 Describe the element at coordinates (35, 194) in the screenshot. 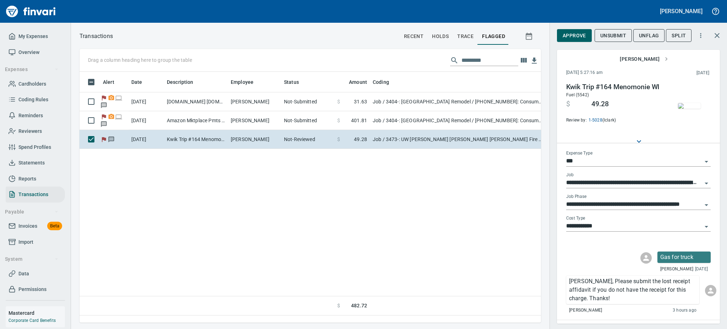

I see `a: Transactions` at that location.